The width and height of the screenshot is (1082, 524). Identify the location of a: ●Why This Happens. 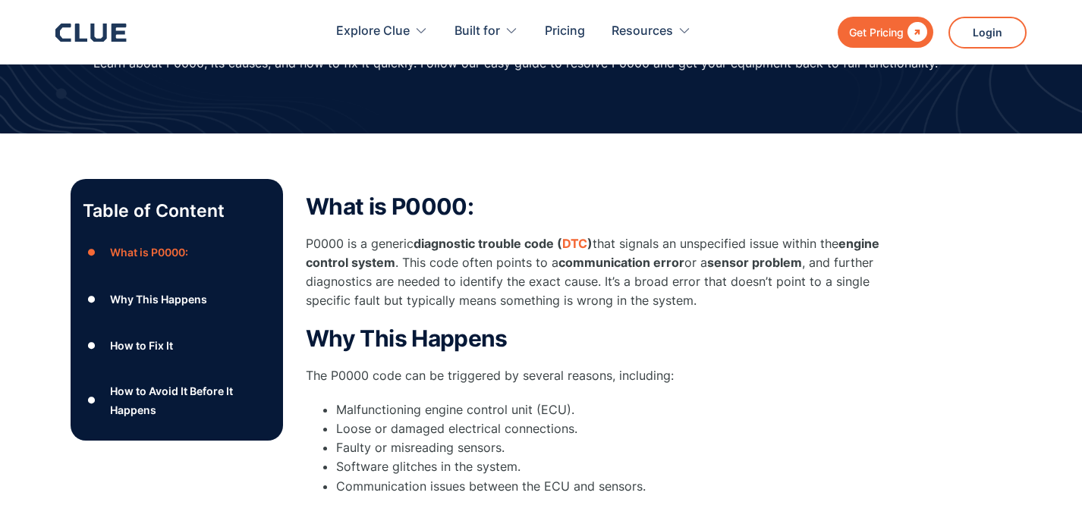
(177, 299).